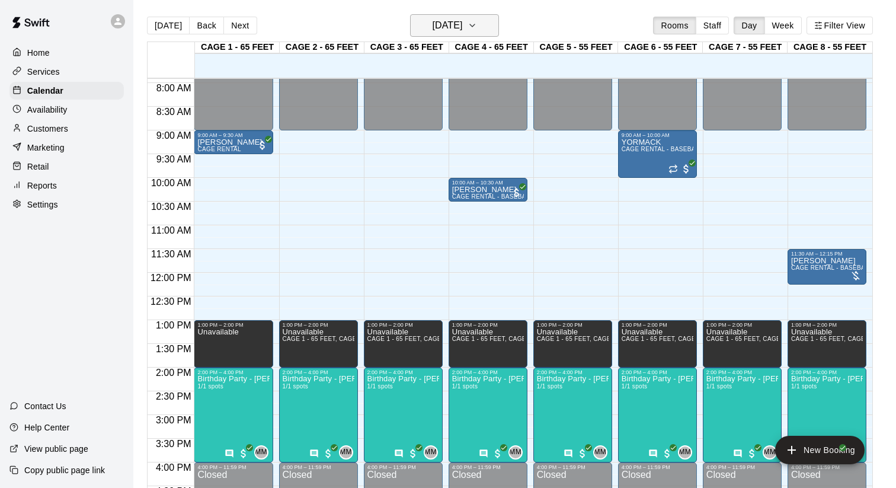  Describe the element at coordinates (829, 47) in the screenshot. I see `div: CAGE 8 - 55 FEET` at that location.